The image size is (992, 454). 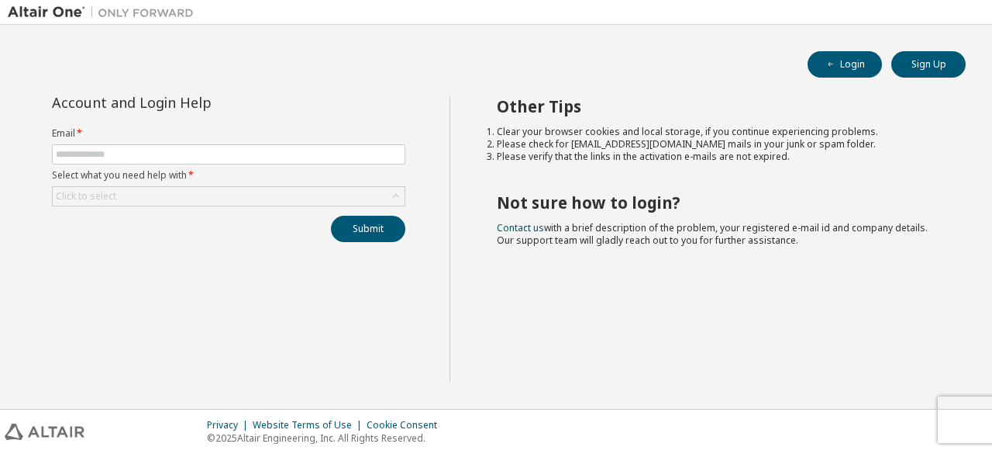 I want to click on li: Please verify that the links in the activation e-mails are not expired., so click(x=718, y=157).